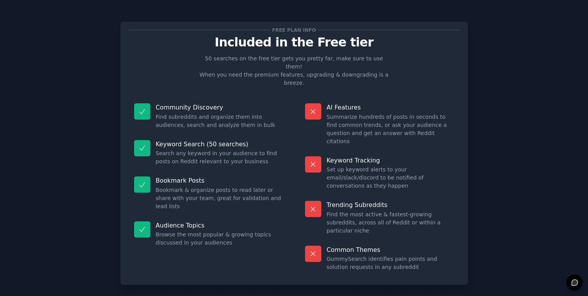 Image resolution: width=588 pixels, height=296 pixels. Describe the element at coordinates (390, 160) in the screenshot. I see `p: Keyword Tracking` at that location.